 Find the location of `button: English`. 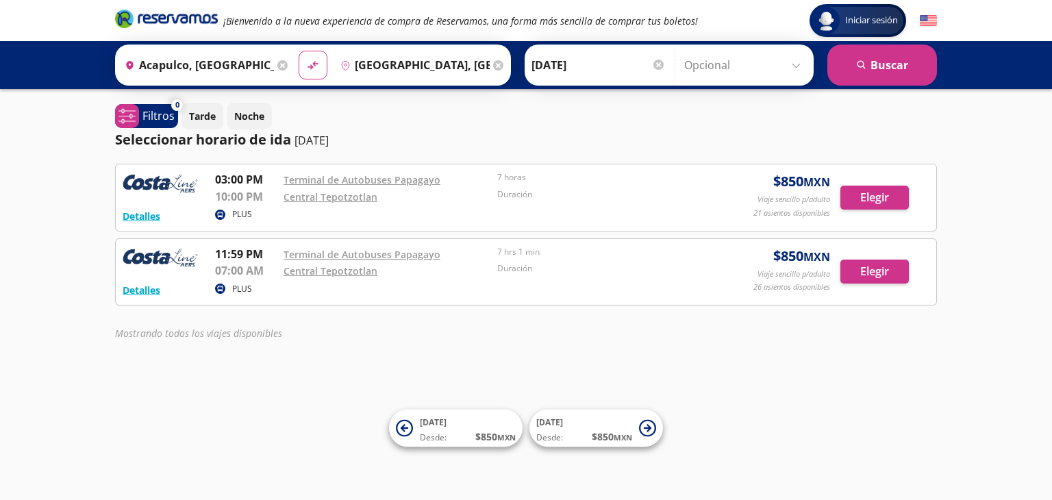

button: English is located at coordinates (928, 21).